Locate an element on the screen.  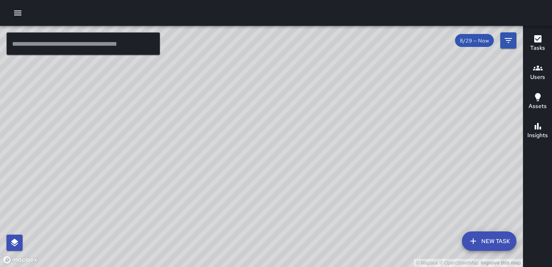
h6: Assets is located at coordinates (537, 106).